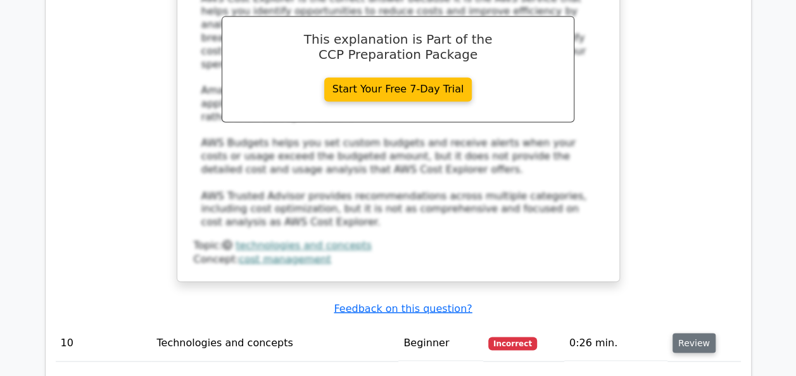 This screenshot has width=796, height=376. I want to click on td: Technologies and concepts, so click(275, 342).